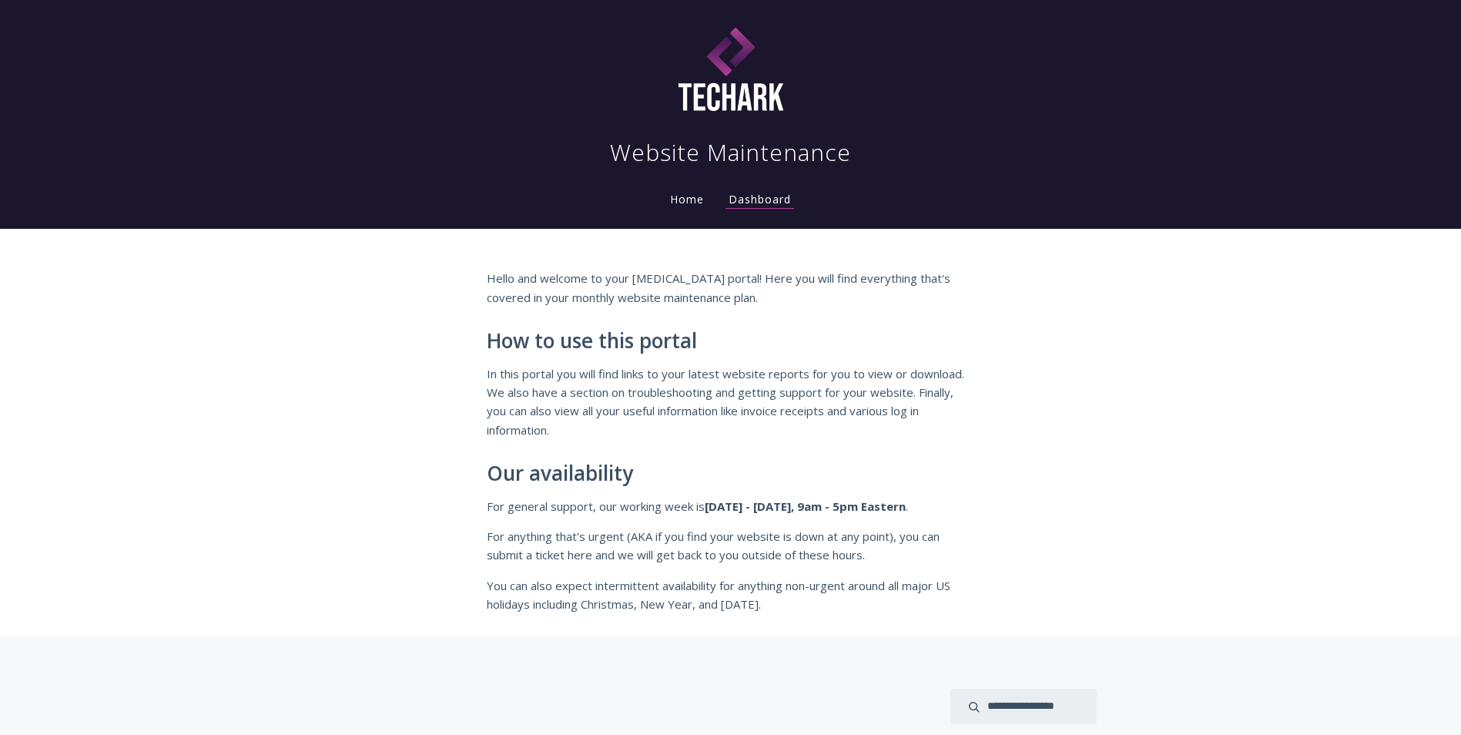 The image size is (1461, 735). Describe the element at coordinates (731, 341) in the screenshot. I see `h2: How to use this portal` at that location.